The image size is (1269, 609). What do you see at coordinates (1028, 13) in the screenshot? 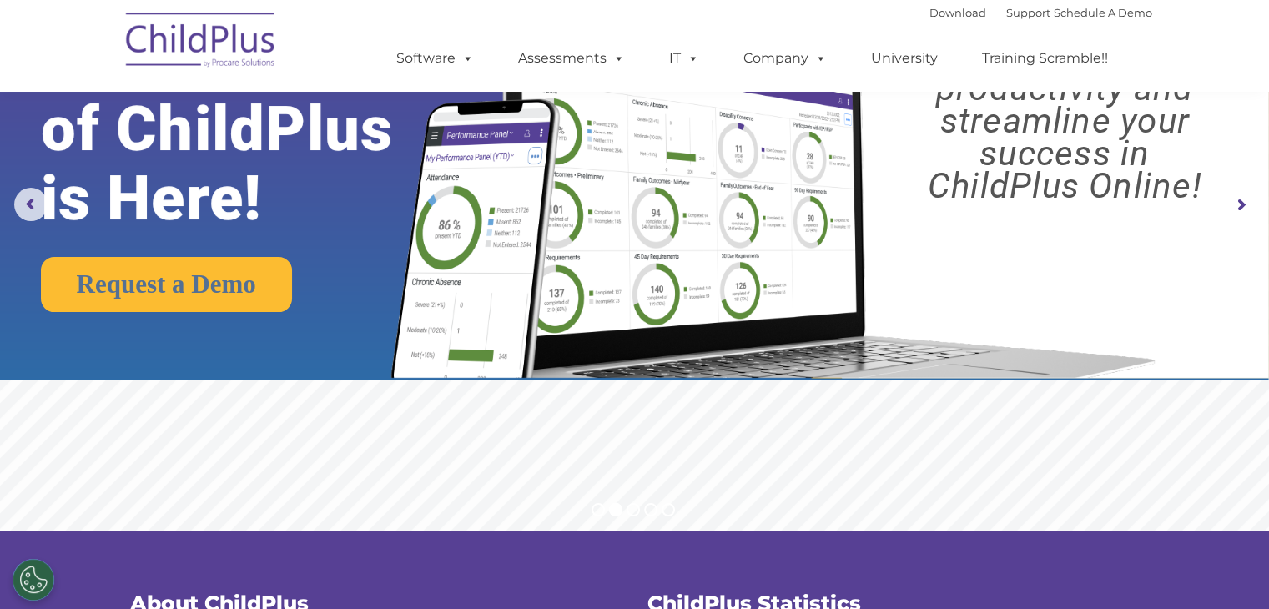
I see `a: Support` at bounding box center [1028, 13].